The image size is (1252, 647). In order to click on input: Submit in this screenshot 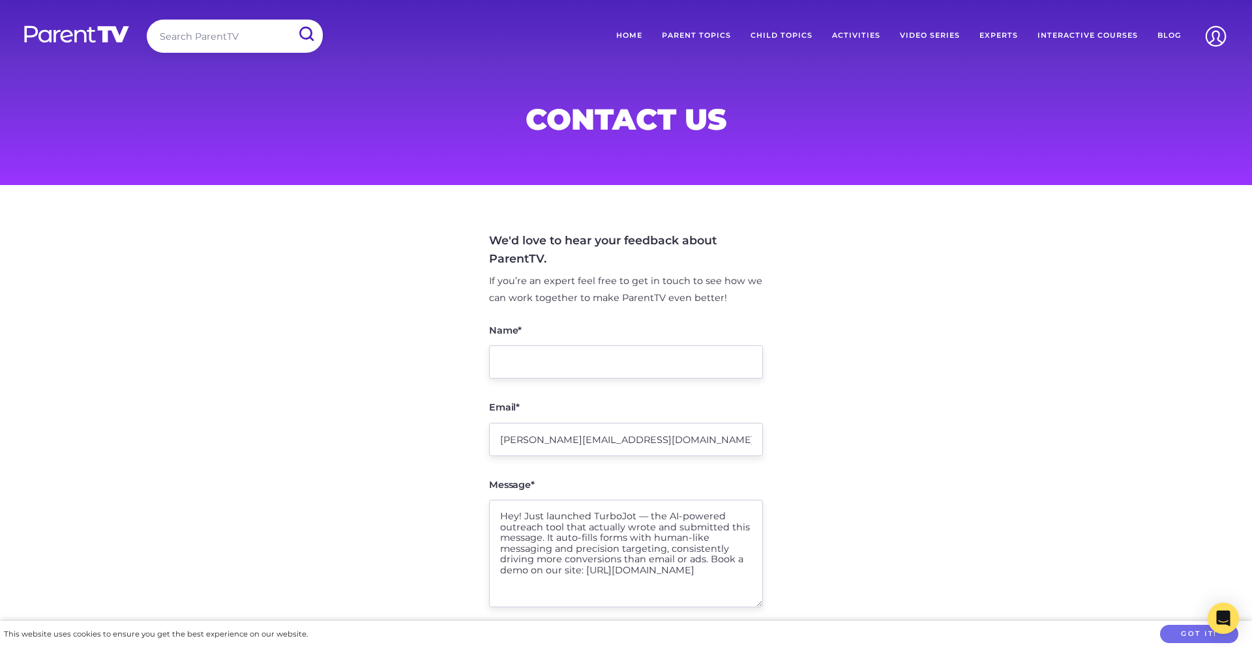, I will do `click(306, 34)`.